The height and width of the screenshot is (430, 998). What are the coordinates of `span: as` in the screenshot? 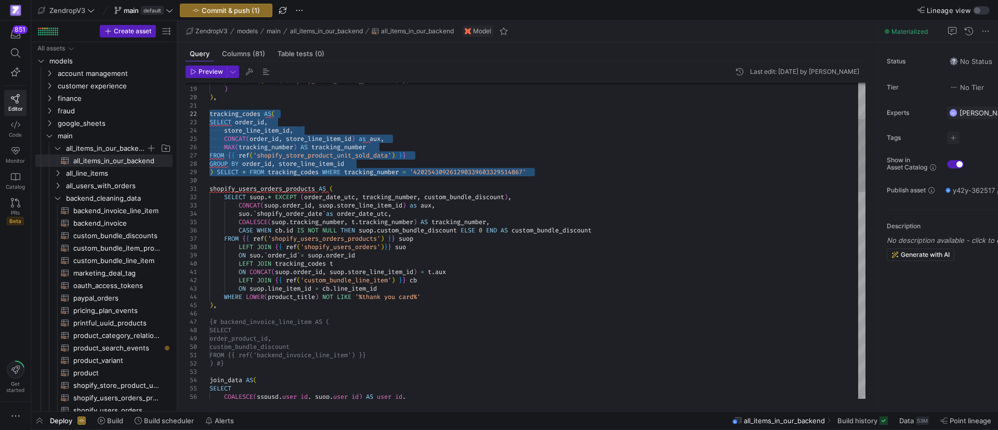 It's located at (362, 139).